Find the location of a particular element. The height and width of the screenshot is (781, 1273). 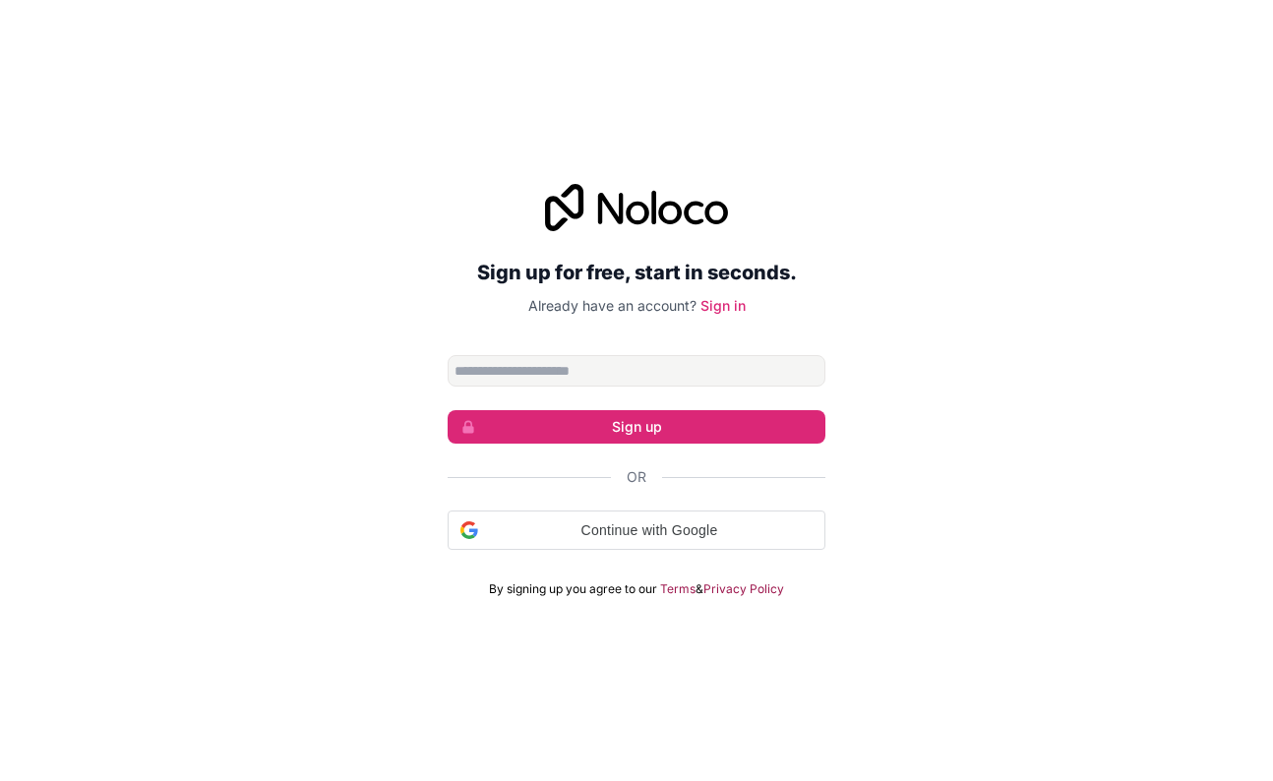

h2: Sign up for free, start in seconds. is located at coordinates (636, 272).